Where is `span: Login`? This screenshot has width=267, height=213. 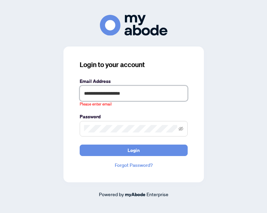 span: Login is located at coordinates (134, 151).